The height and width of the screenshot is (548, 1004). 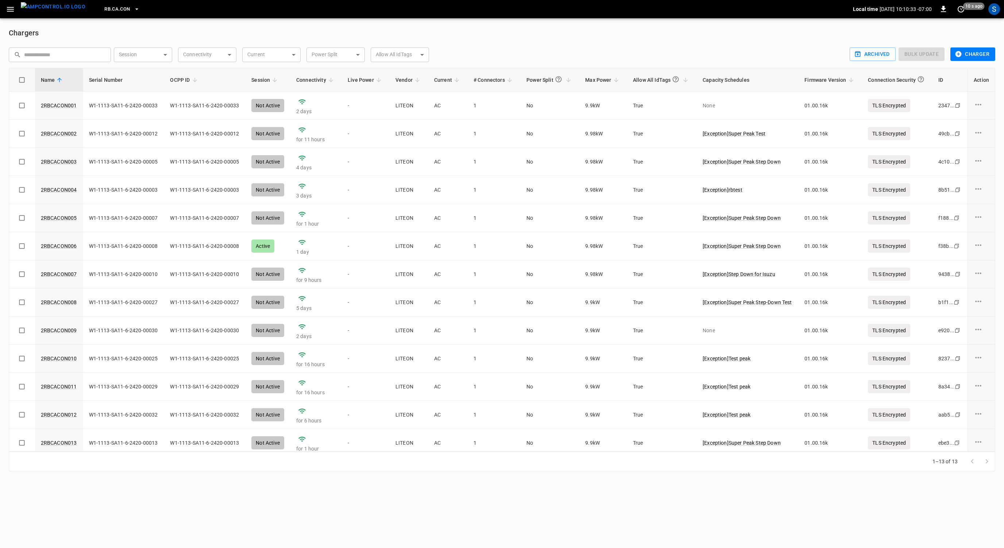 I want to click on span: # Connectors, so click(x=494, y=80).